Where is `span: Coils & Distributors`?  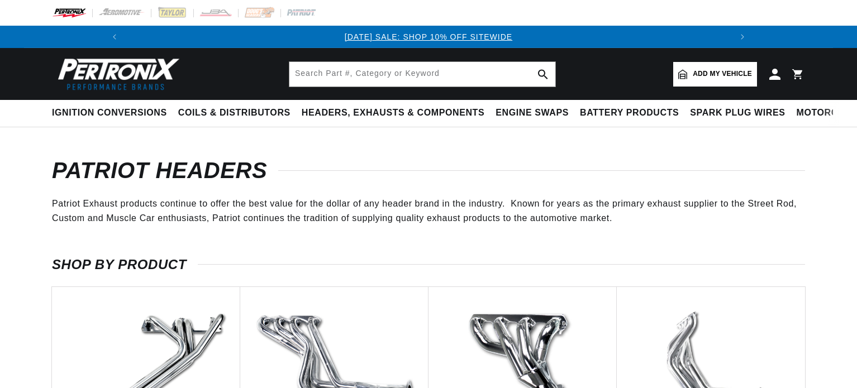
span: Coils & Distributors is located at coordinates (234, 113).